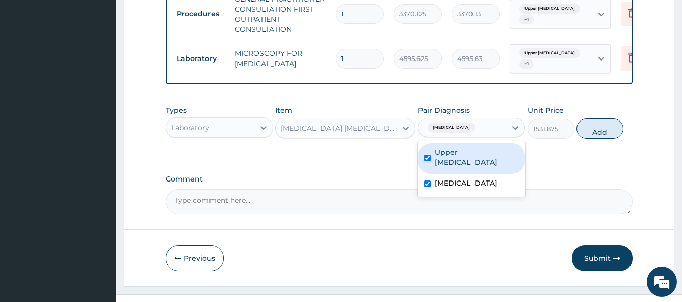  What do you see at coordinates (111, 63) in the screenshot?
I see `div: Chat with us now` at bounding box center [111, 63].